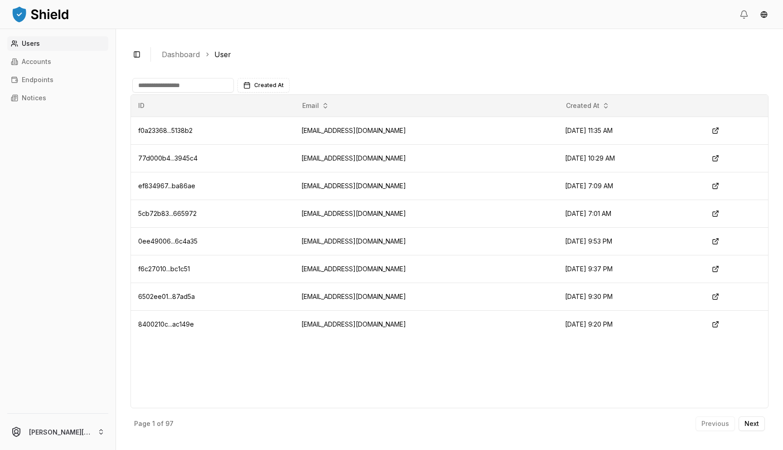 This screenshot has width=783, height=450. I want to click on button: Email, so click(315, 106).